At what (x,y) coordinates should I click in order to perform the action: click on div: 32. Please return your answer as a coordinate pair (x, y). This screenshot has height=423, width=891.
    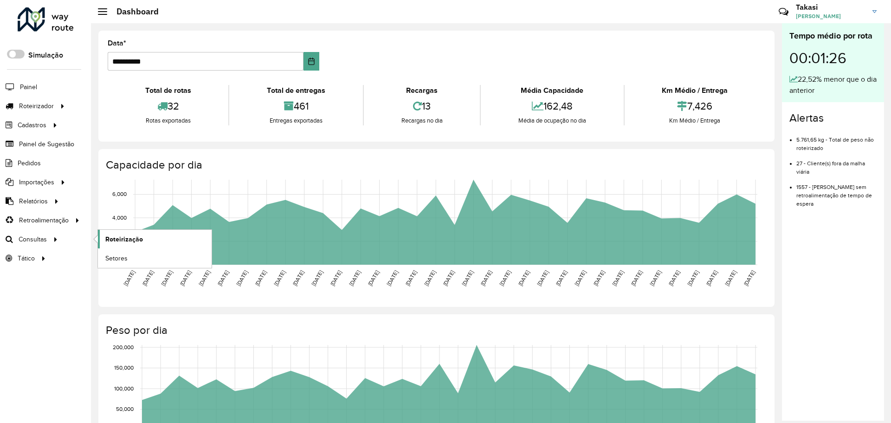
    Looking at the image, I should click on (168, 106).